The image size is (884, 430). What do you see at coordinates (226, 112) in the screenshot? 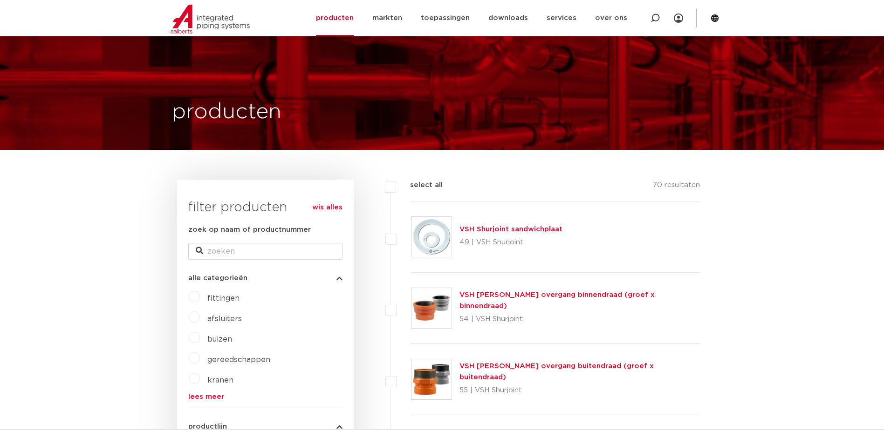
I see `h1: producten` at bounding box center [226, 112].